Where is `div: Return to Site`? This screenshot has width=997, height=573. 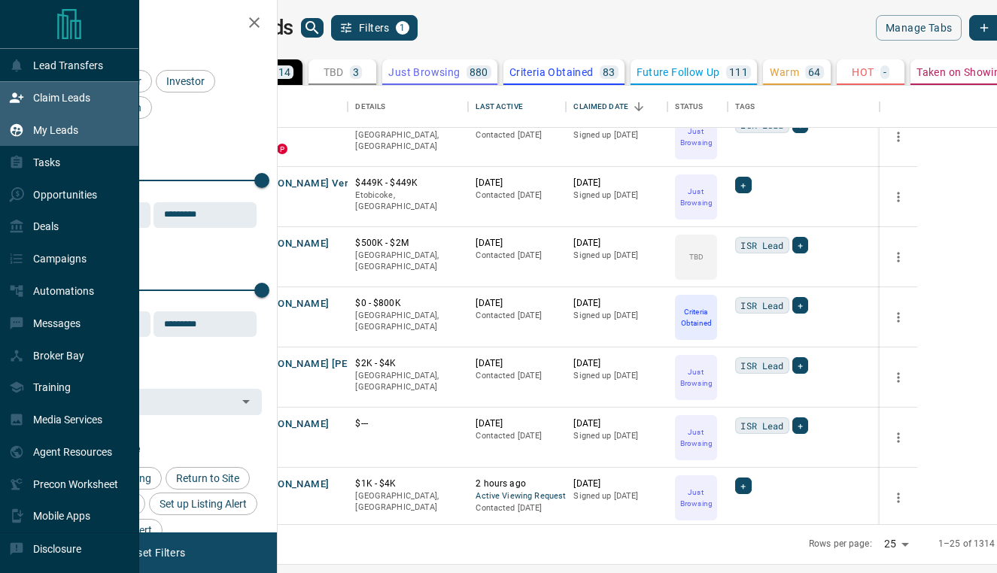 div: Return to Site is located at coordinates (208, 478).